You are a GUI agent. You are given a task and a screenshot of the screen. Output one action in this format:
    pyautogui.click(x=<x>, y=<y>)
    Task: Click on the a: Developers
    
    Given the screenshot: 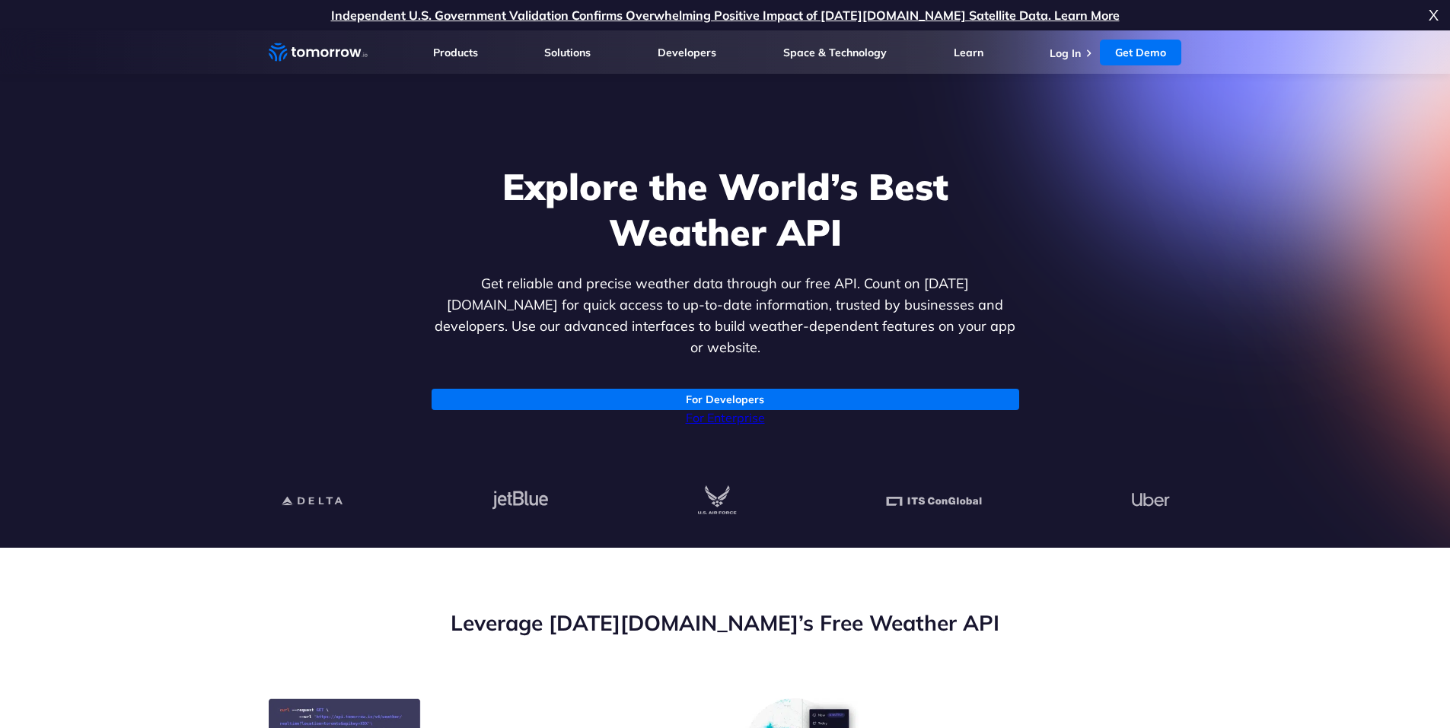 What is the action you would take?
    pyautogui.click(x=686, y=53)
    